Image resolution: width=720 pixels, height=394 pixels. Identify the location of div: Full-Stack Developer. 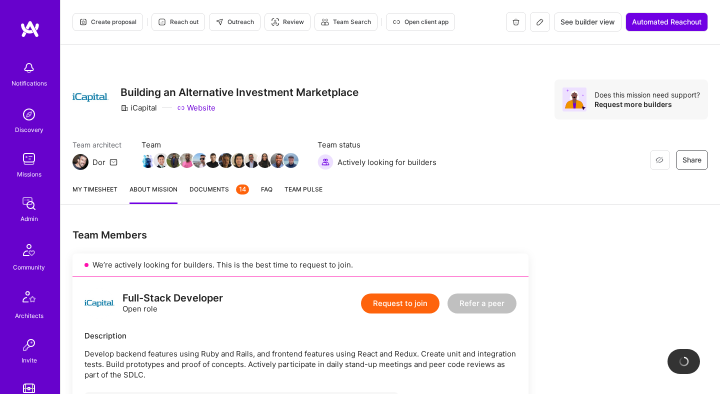
(172, 298).